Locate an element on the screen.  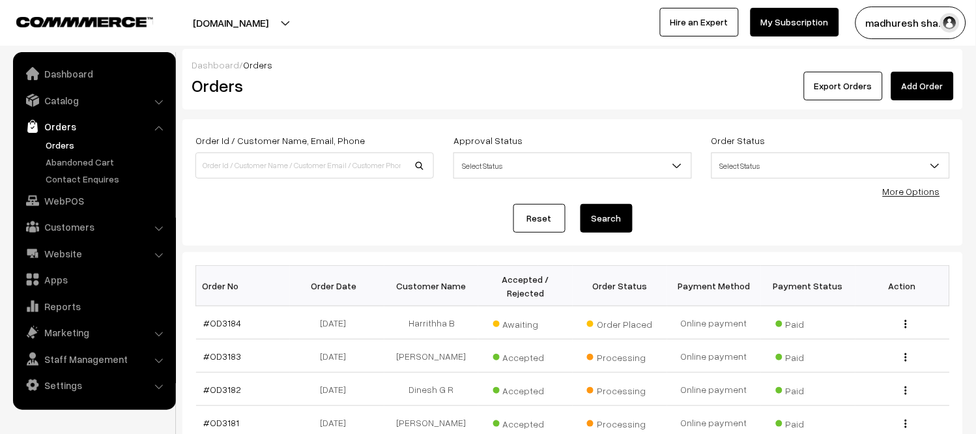
span: Awaiting is located at coordinates (526, 323).